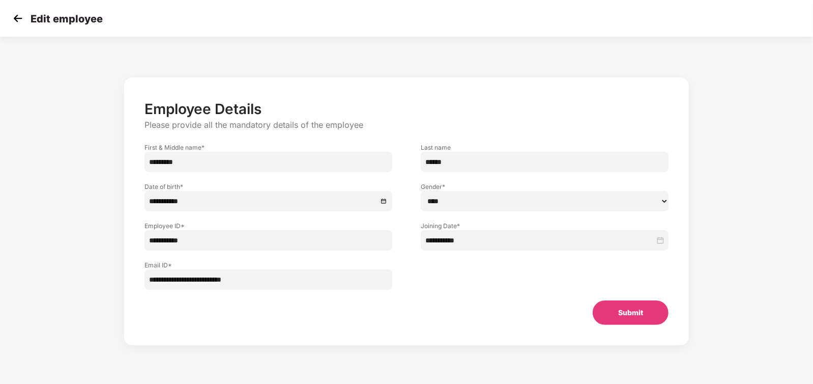 The width and height of the screenshot is (813, 384). Describe the element at coordinates (268, 147) in the screenshot. I see `label: First & Middle name` at that location.